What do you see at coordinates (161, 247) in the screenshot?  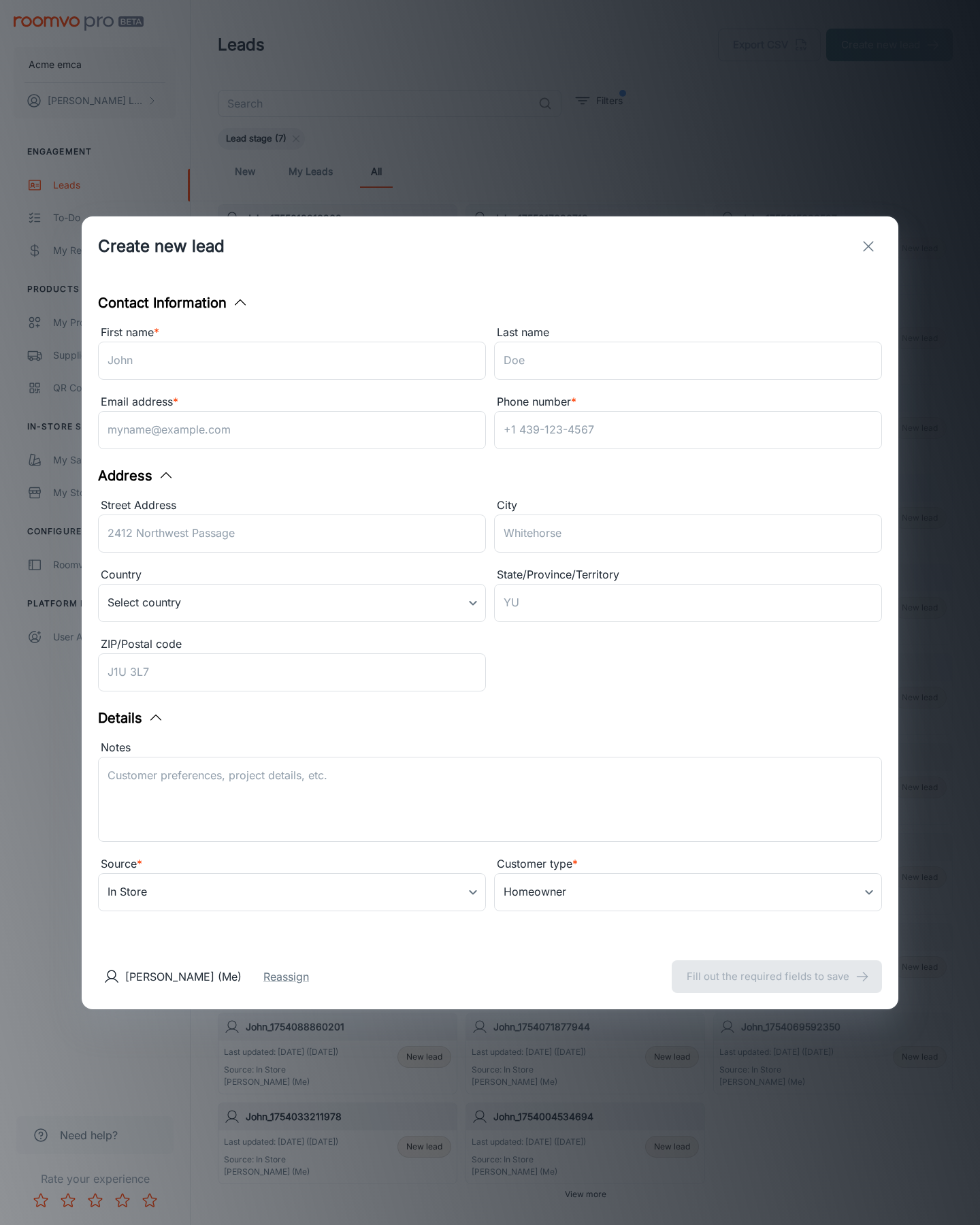 I see `h1: Create new lead` at bounding box center [161, 247].